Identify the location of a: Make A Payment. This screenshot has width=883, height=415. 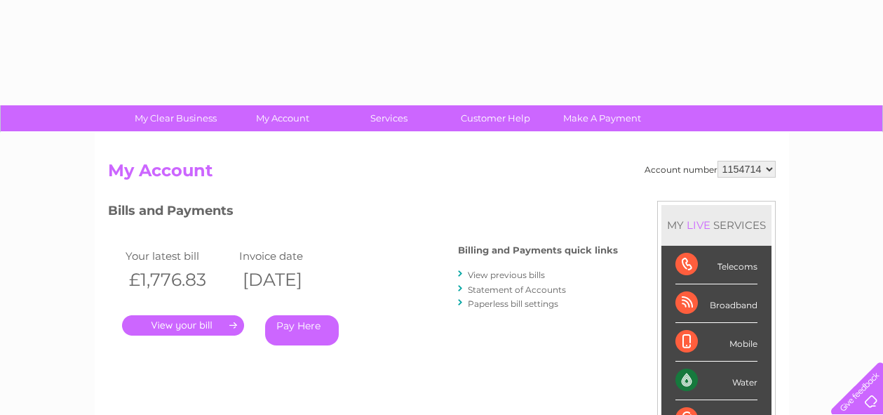
(602, 118).